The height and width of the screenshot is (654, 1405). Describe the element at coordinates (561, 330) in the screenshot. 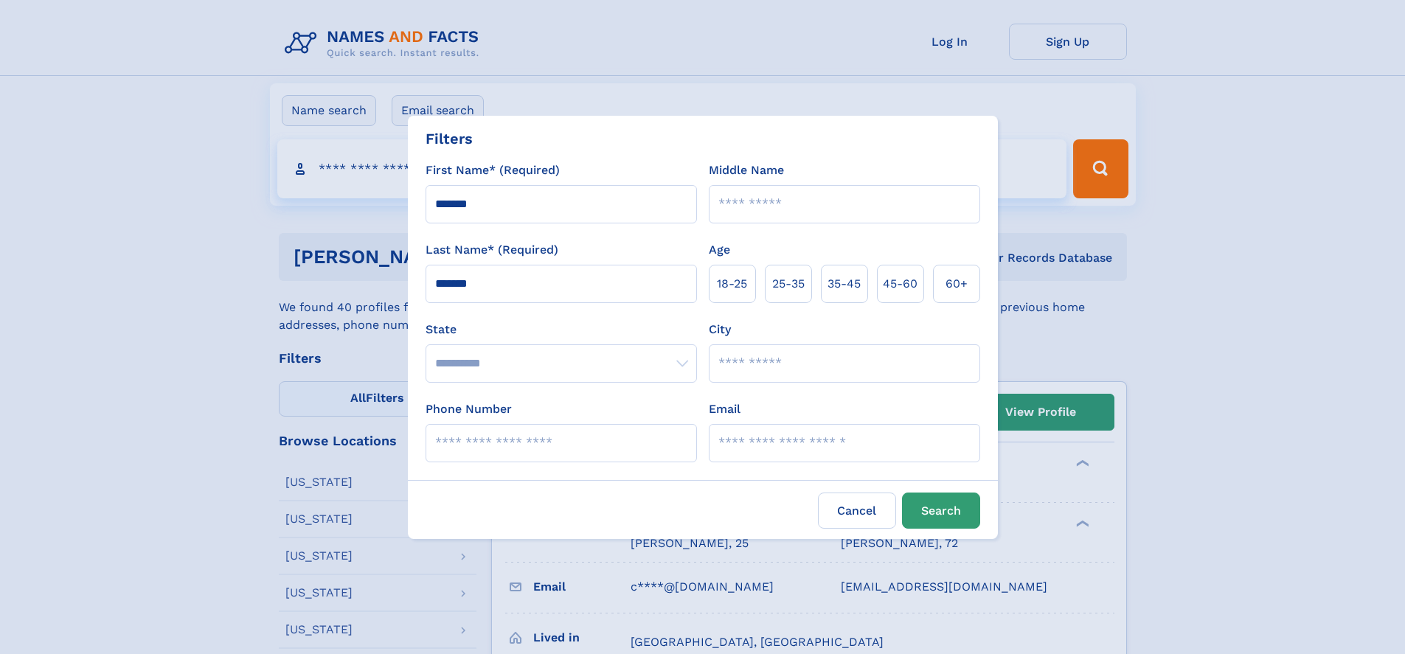

I see `label: State` at that location.